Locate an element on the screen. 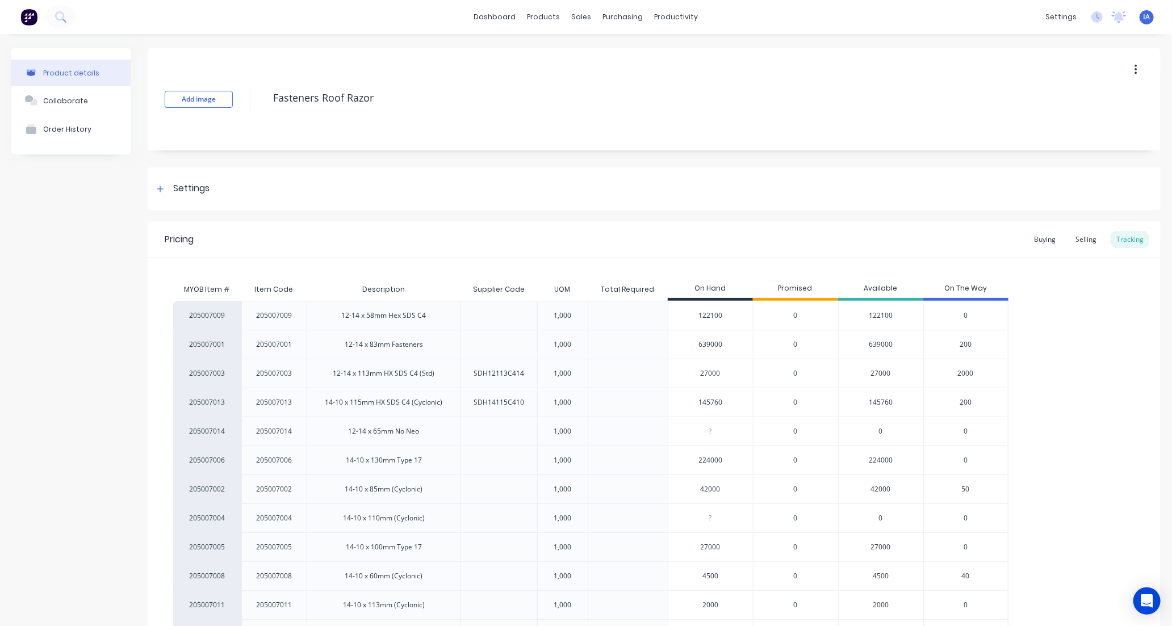 Image resolution: width=1172 pixels, height=626 pixels. div: Add image is located at coordinates (199, 99).